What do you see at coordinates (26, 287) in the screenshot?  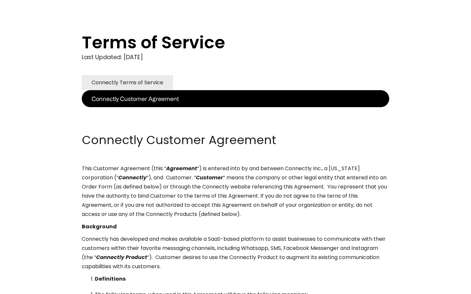 I see `ul: Language list` at bounding box center [26, 287].